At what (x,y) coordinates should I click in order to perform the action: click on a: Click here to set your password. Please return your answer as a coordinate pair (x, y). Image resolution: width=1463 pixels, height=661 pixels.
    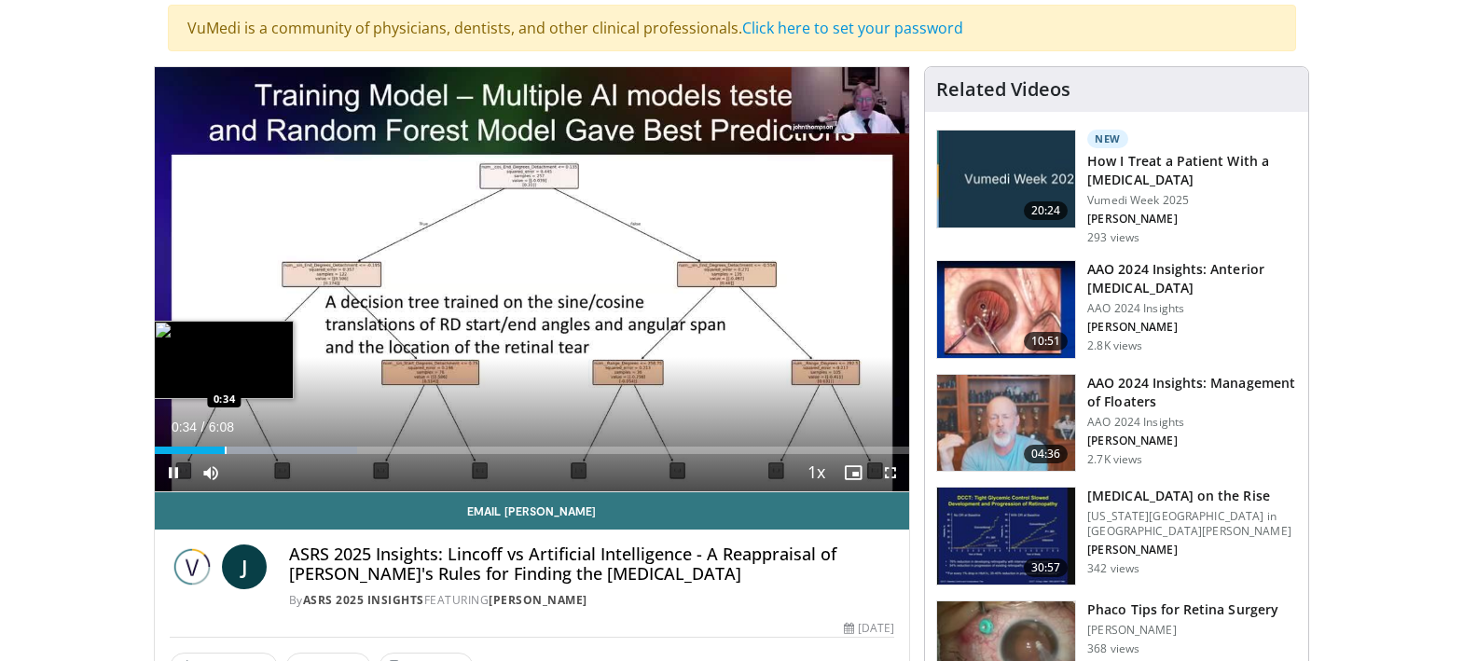
    Looking at the image, I should click on (852, 28).